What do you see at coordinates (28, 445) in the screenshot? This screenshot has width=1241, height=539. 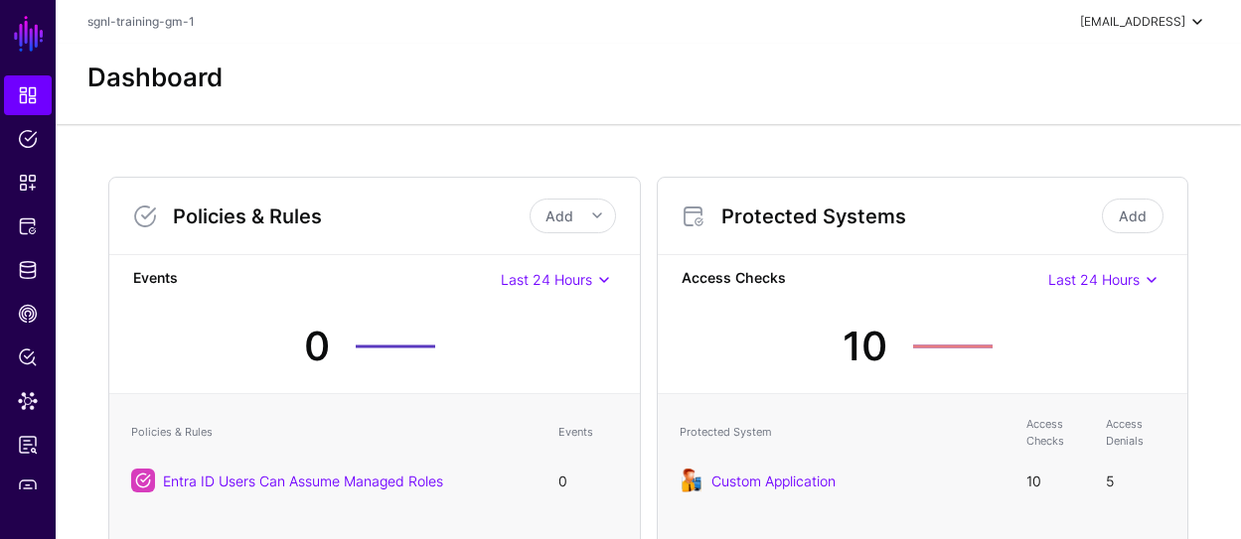 I see `span: Reports` at bounding box center [28, 445].